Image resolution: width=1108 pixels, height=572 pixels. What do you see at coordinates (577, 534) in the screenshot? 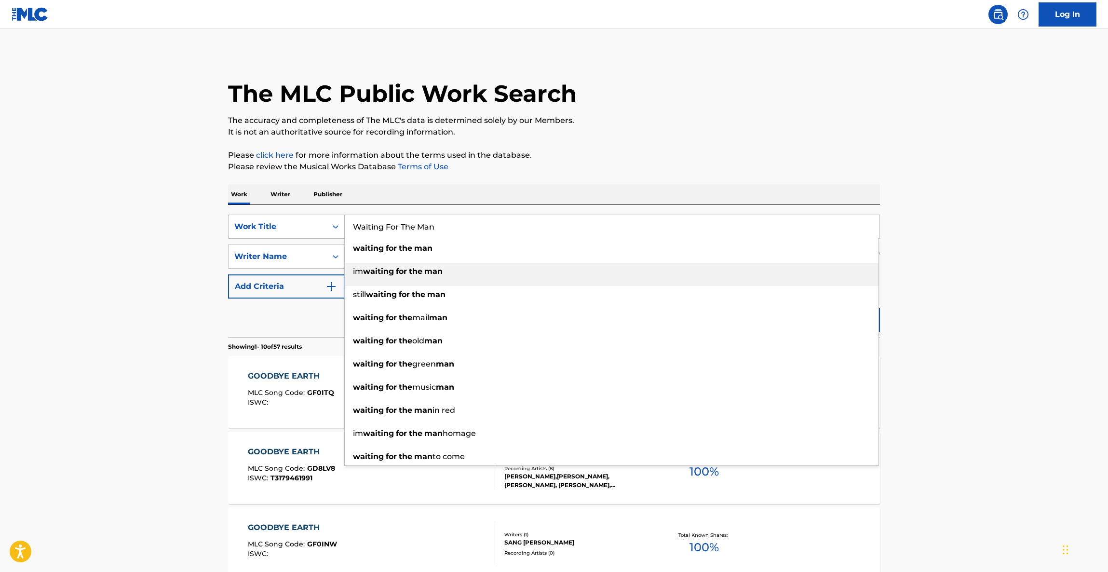
I see `div: Writers ( 1 )` at bounding box center [577, 534].